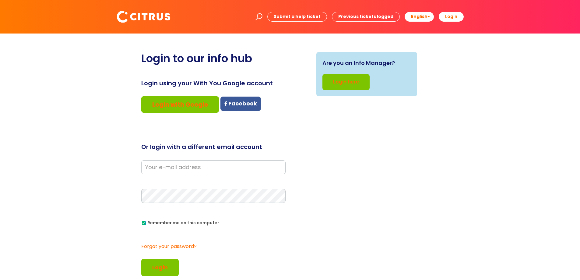 This screenshot has height=280, width=580. Describe the element at coordinates (240, 103) in the screenshot. I see `a: Facebook` at that location.